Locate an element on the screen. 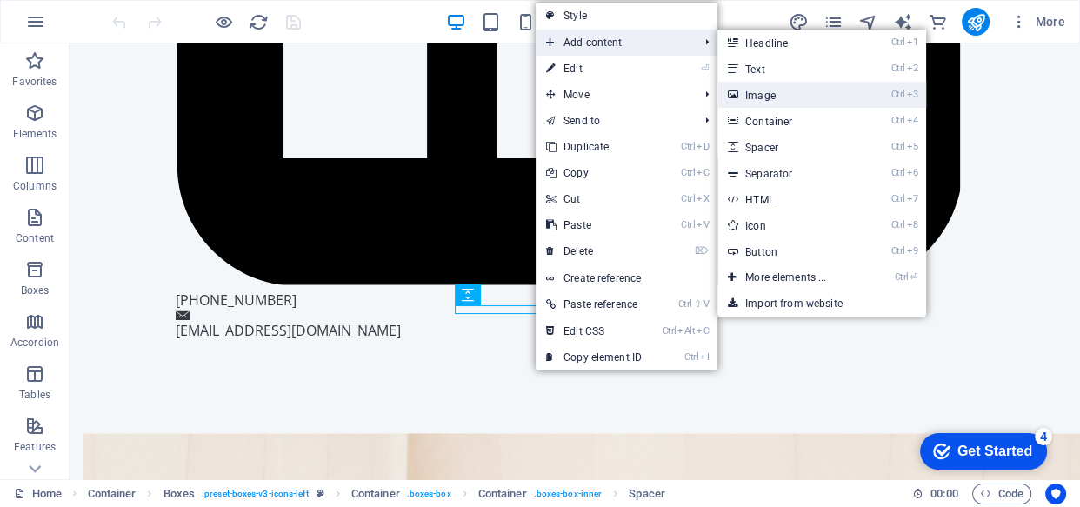  a: Ctrl9Button is located at coordinates (789, 251).